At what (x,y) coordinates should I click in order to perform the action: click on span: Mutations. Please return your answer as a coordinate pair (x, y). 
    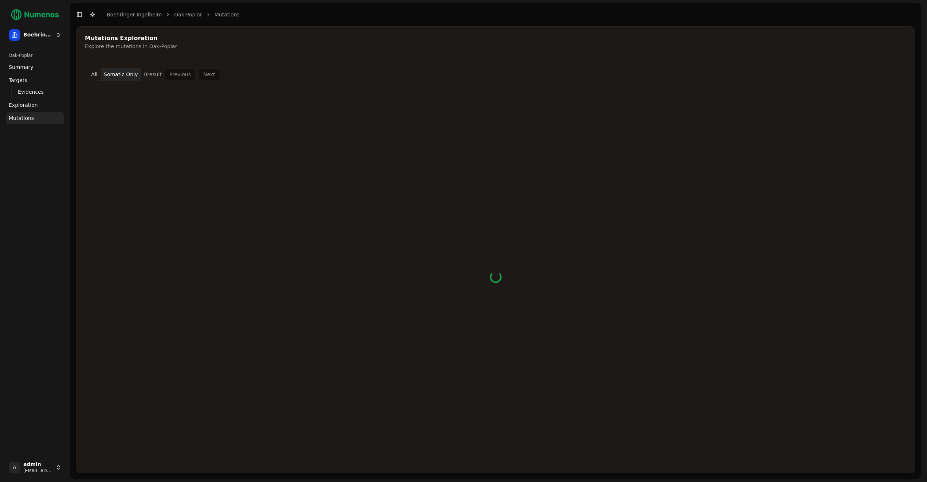
    Looking at the image, I should click on (21, 118).